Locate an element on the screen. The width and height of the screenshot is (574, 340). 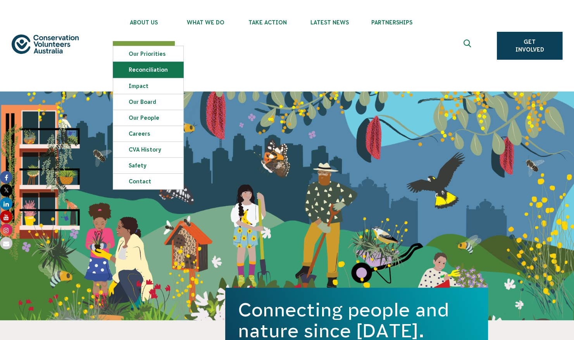
a: Careers is located at coordinates (148, 134).